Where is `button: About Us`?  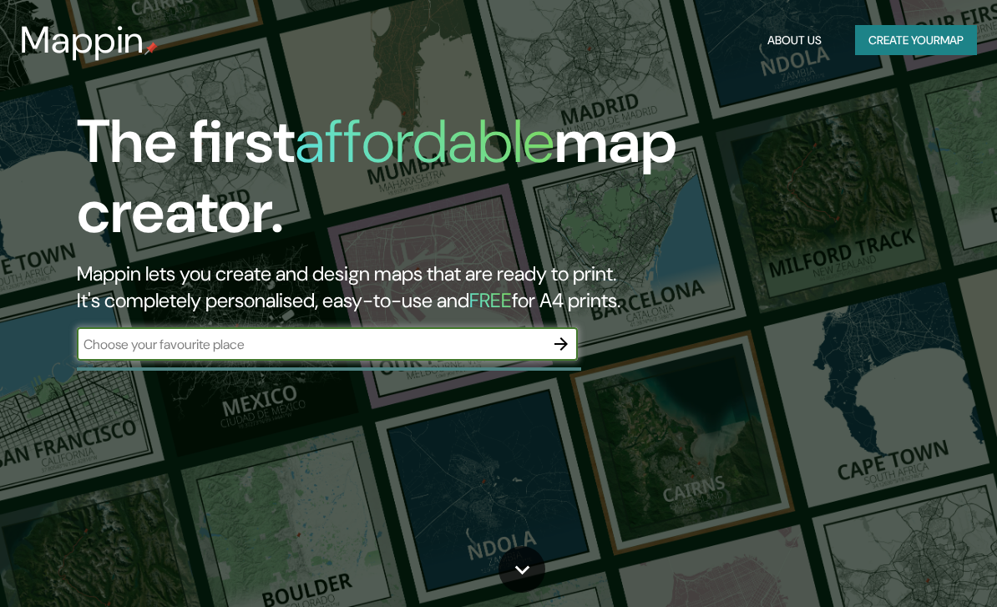
button: About Us is located at coordinates (794, 40).